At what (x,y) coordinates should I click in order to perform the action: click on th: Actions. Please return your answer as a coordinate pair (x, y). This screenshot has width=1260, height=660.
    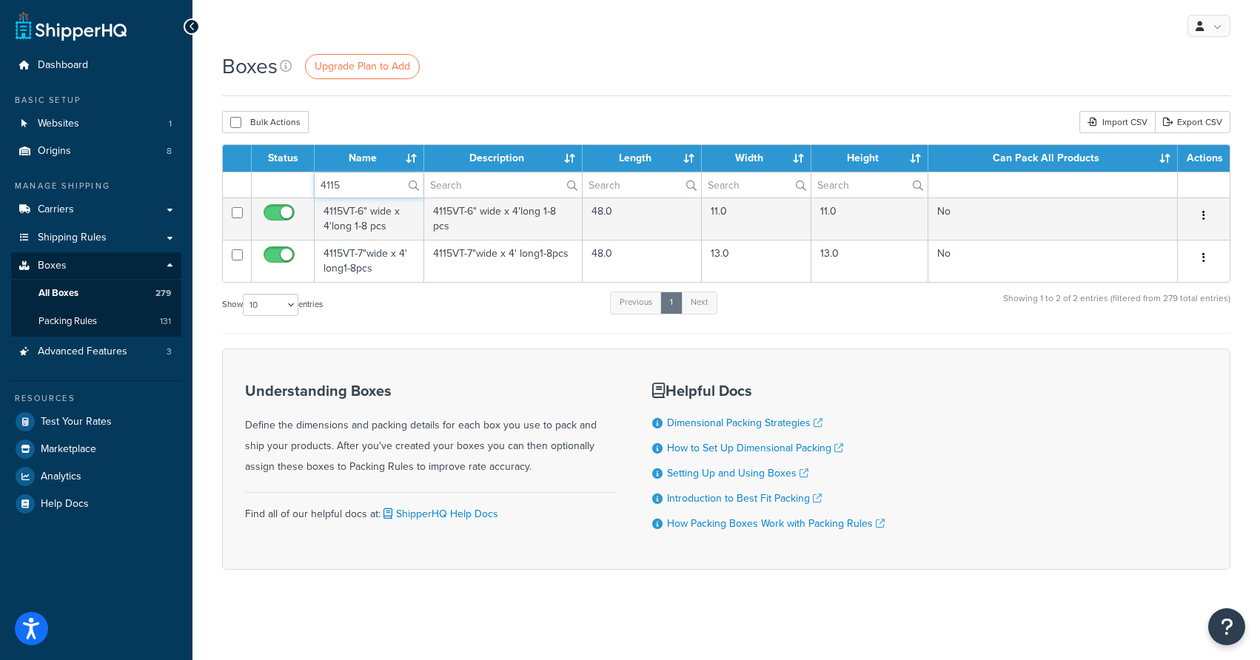
    Looking at the image, I should click on (1204, 158).